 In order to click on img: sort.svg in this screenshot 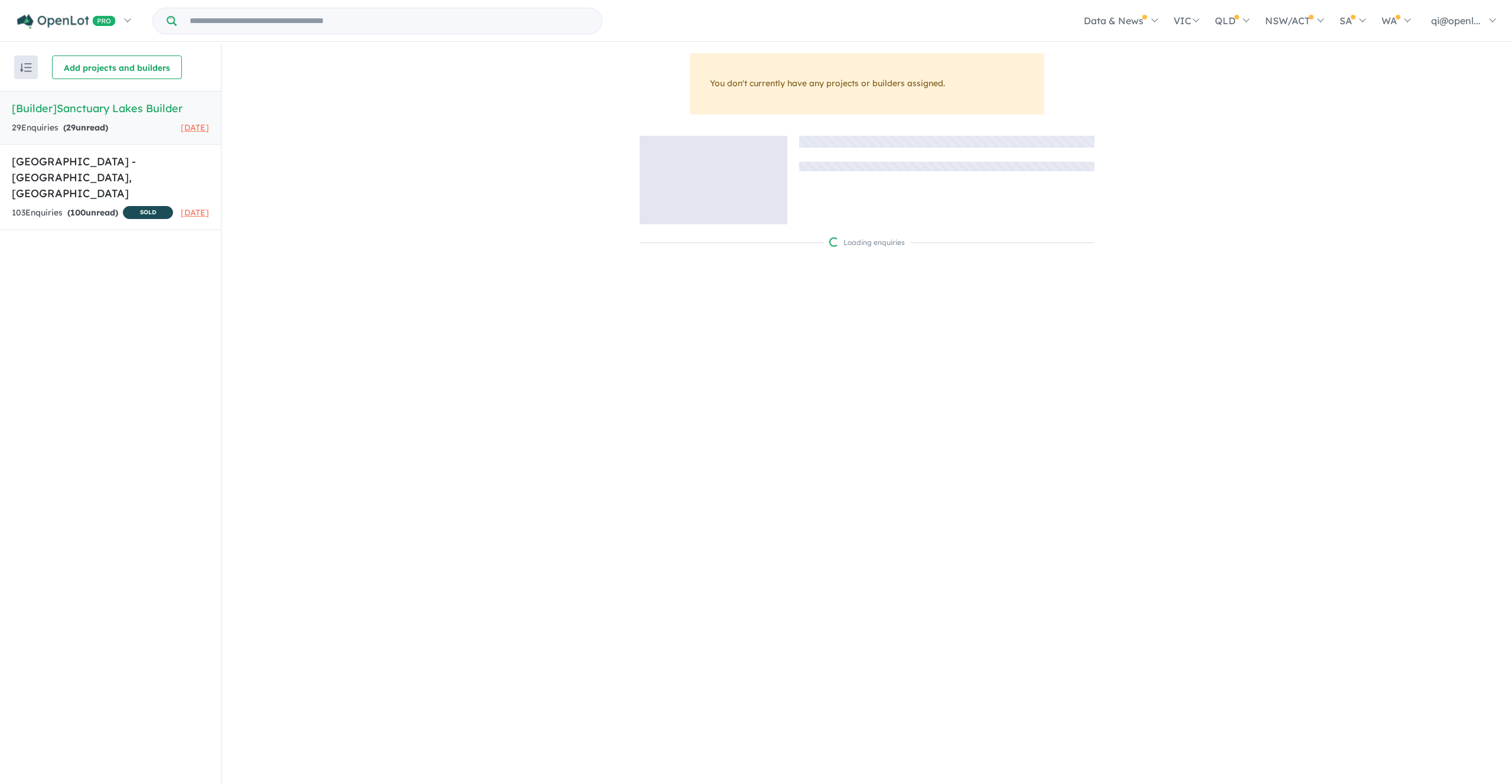, I will do `click(26, 67)`.